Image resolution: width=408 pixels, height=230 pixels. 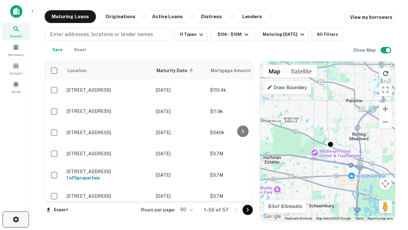 What do you see at coordinates (57, 209) in the screenshot?
I see `button: Export` at bounding box center [57, 209].